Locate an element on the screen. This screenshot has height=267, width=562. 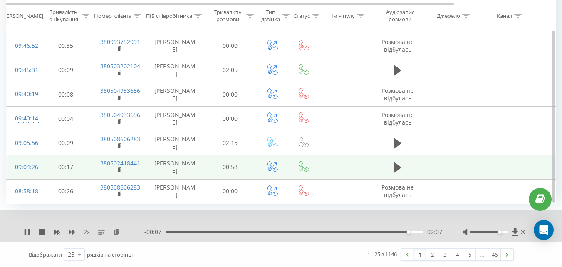
span: - 00:07 is located at coordinates (155, 232).